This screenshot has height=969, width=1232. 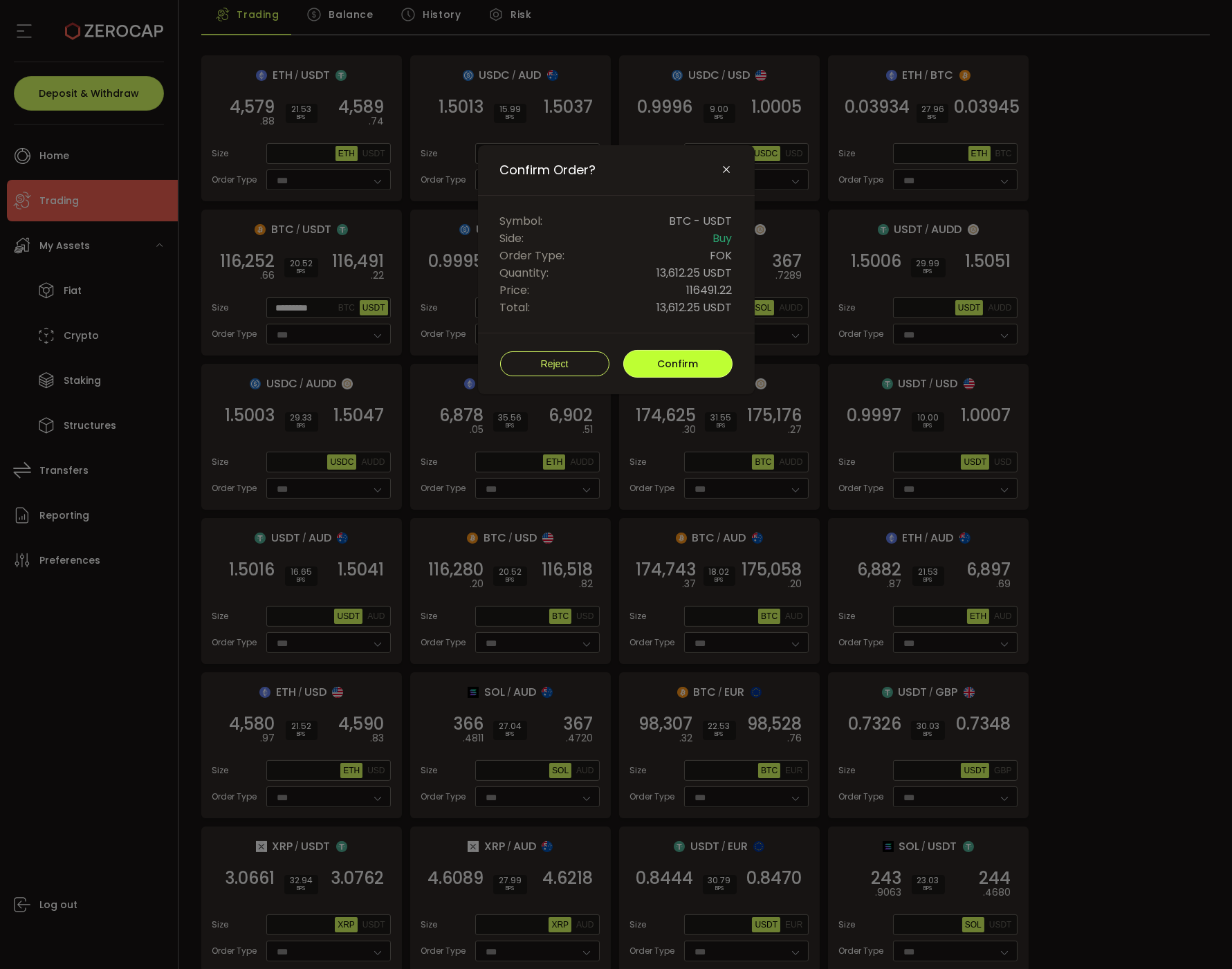 I want to click on span: Reject, so click(x=555, y=363).